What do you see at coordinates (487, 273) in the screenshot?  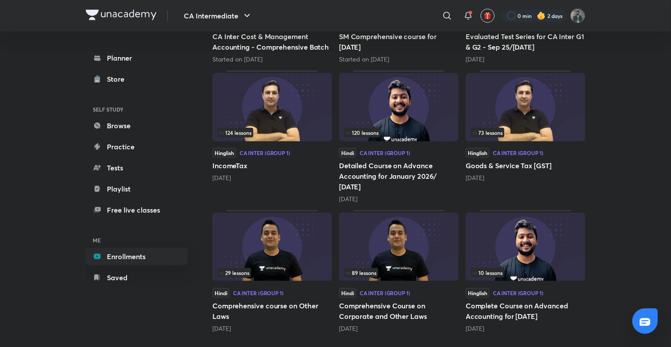 I see `span: 10 lessons` at bounding box center [487, 273].